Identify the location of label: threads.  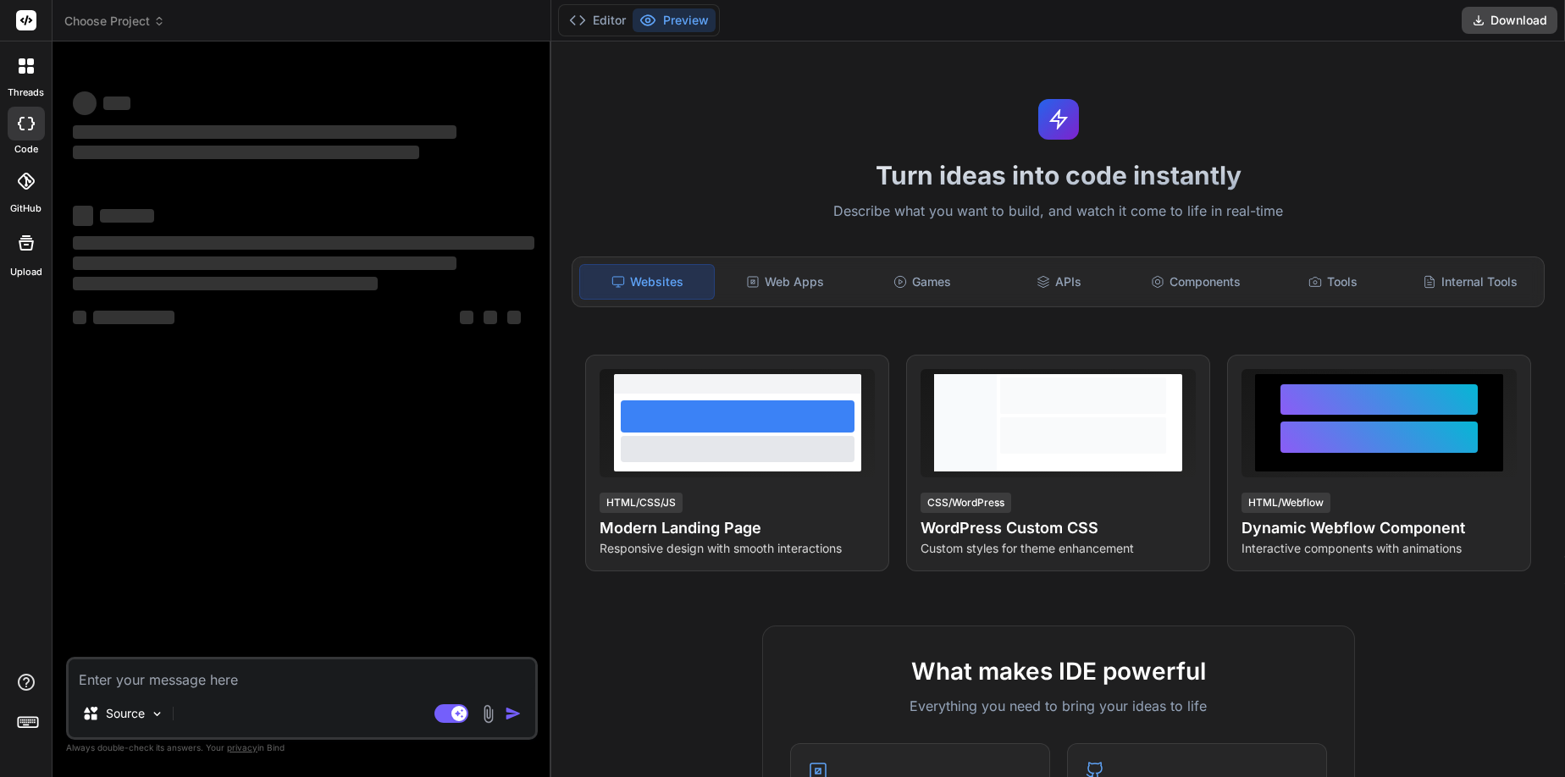
(25, 92).